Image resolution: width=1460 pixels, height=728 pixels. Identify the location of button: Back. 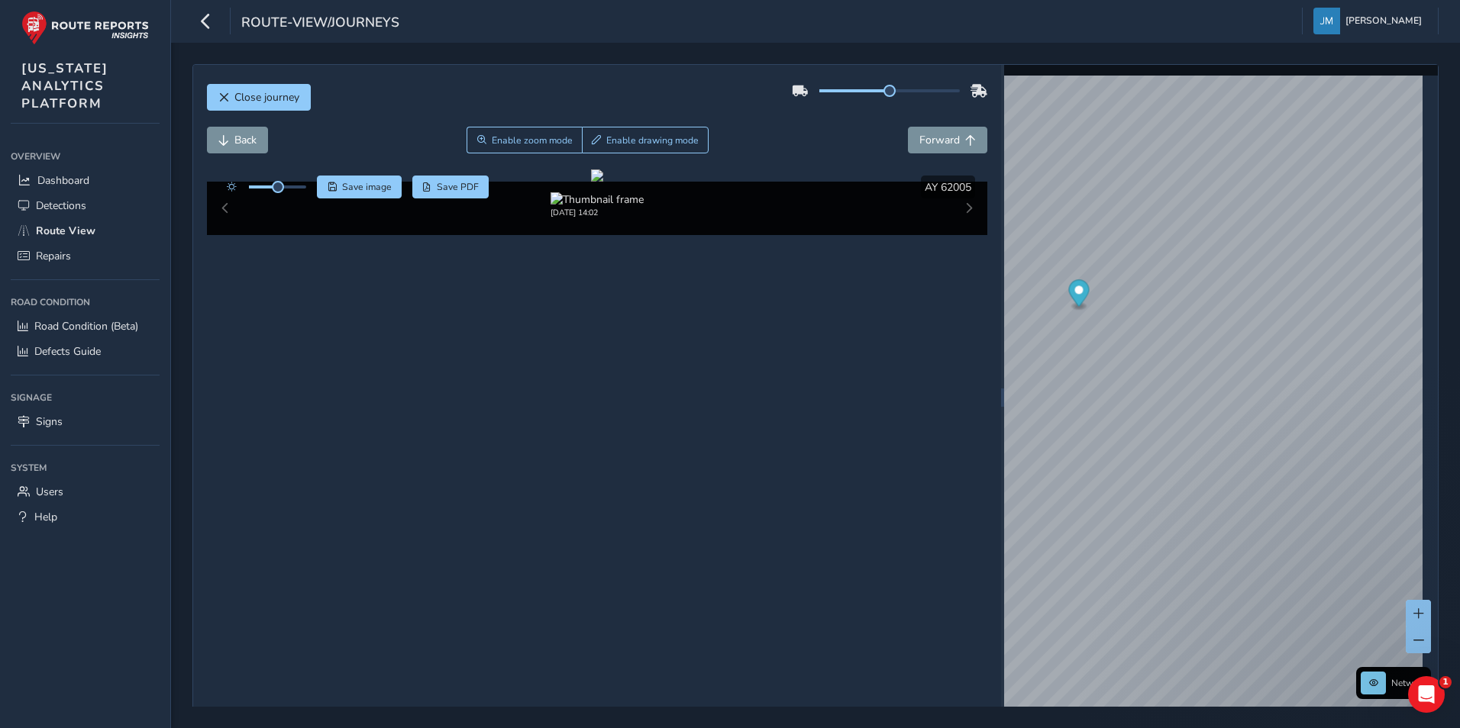
(237, 140).